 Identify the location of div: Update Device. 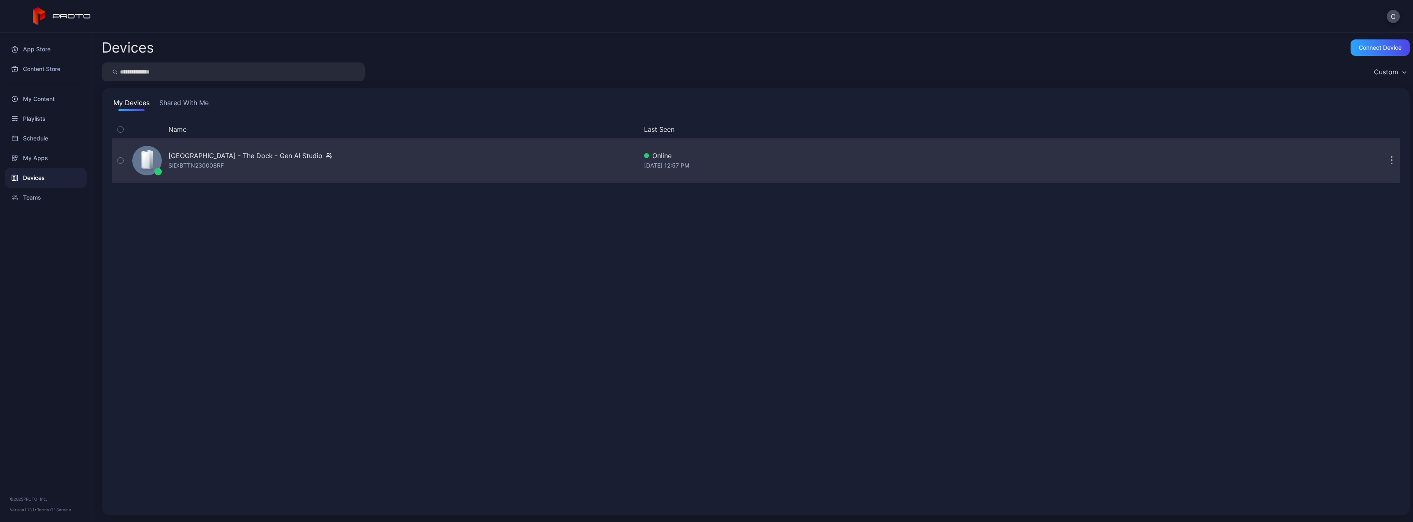
(1336, 129).